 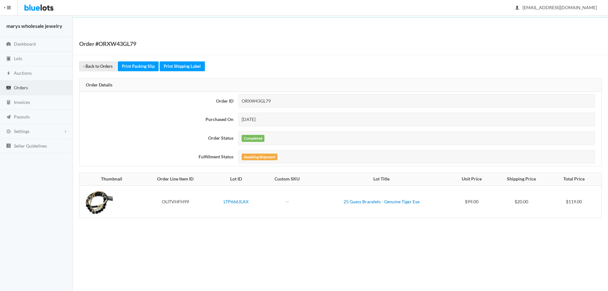 What do you see at coordinates (175, 202) in the screenshot?
I see `td: OLITVHFH99` at bounding box center [175, 202].